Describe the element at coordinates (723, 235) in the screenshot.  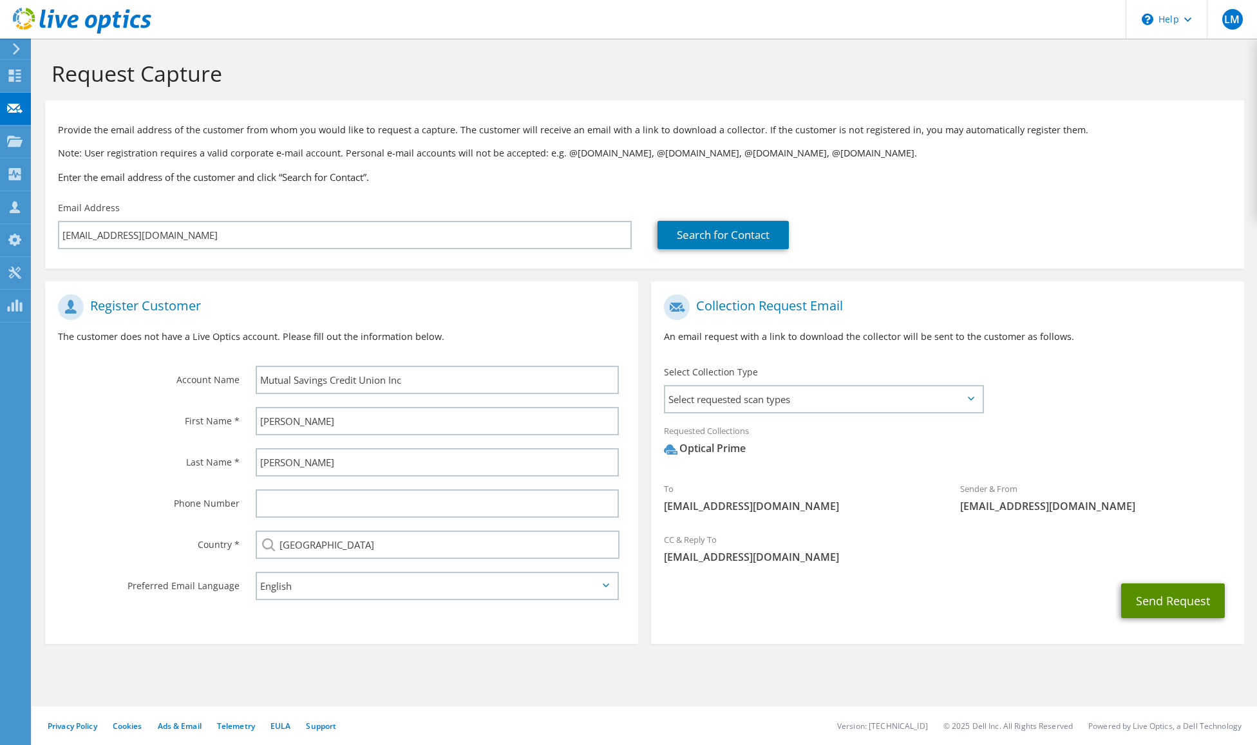
I see `a: Search for Contact` at that location.